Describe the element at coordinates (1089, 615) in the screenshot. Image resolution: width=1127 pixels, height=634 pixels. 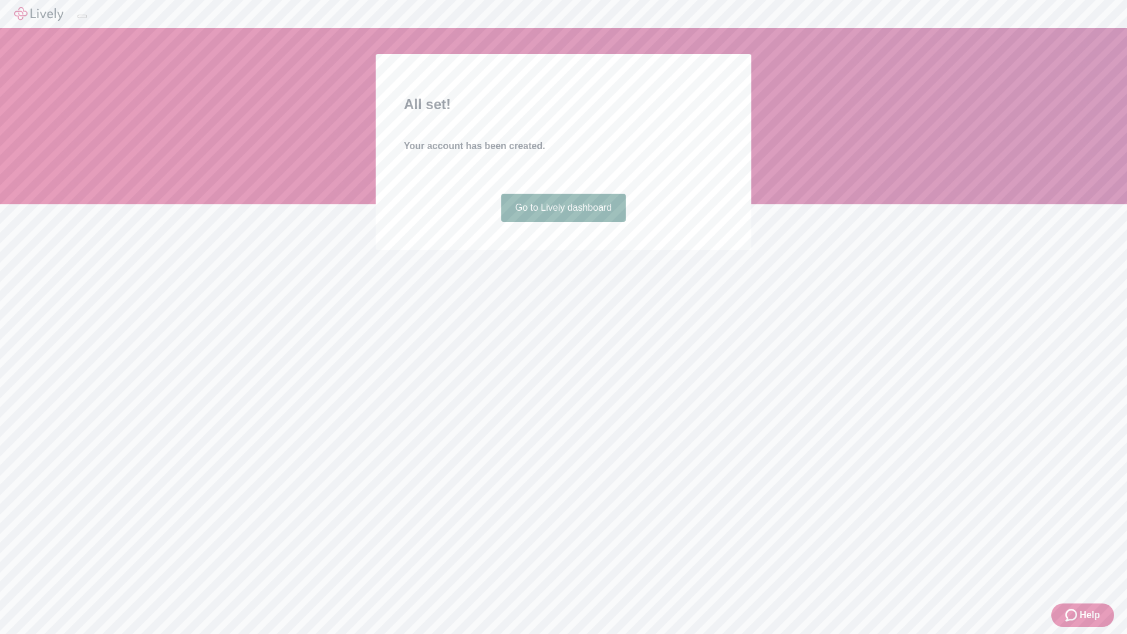
I see `span: Help` at that location.